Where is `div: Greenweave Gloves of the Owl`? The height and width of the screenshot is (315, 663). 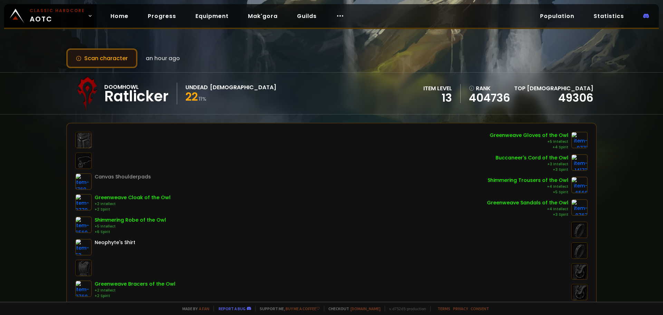
div: Greenweave Gloves of the Owl is located at coordinates (529, 135).